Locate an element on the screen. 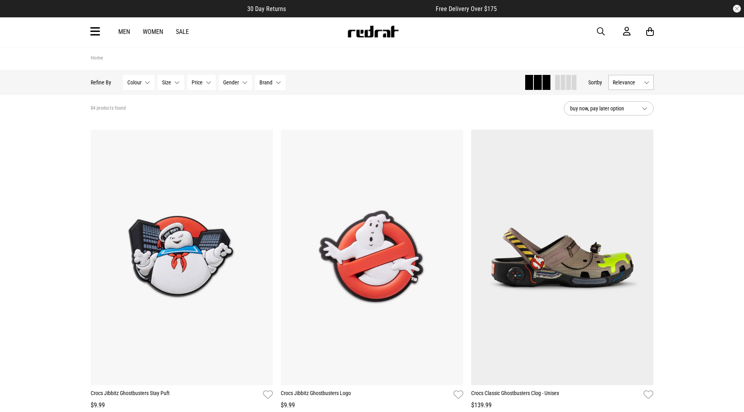 This screenshot has width=744, height=412. span: Relevance is located at coordinates (627, 82).